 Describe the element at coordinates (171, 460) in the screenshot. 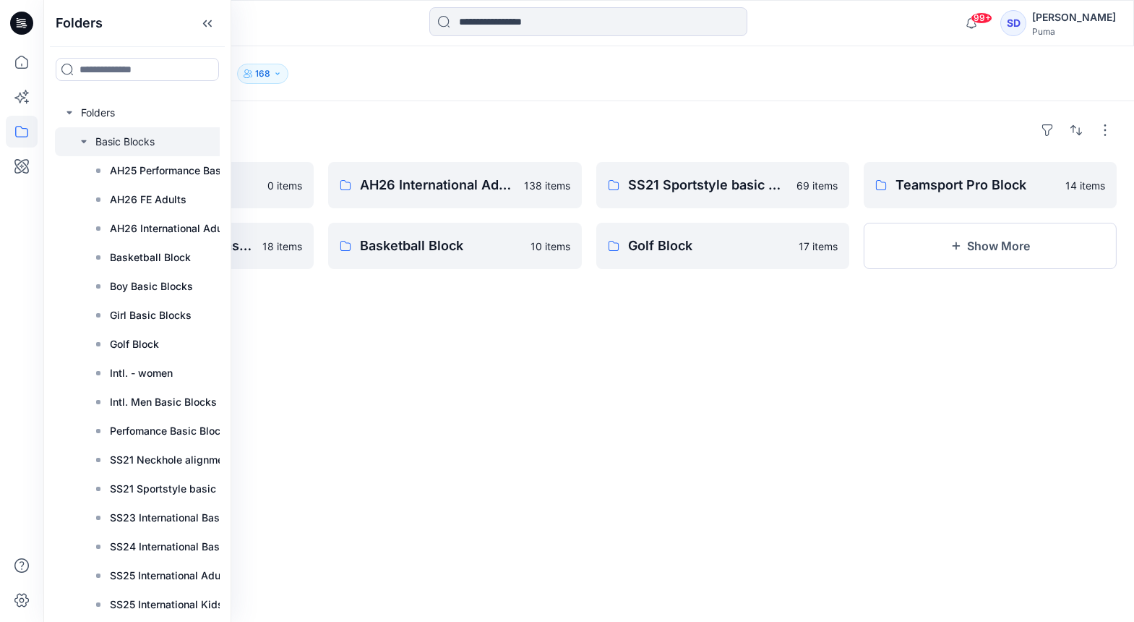

I see `p: SS21 Neckhole alignment` at that location.